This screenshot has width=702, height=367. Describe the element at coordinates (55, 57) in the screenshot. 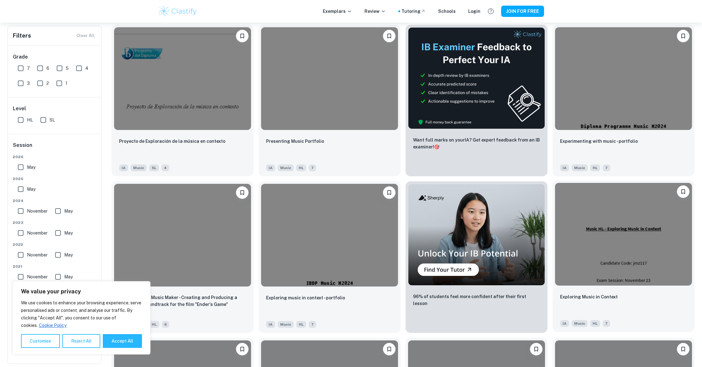

I see `h6: Grade` at that location.